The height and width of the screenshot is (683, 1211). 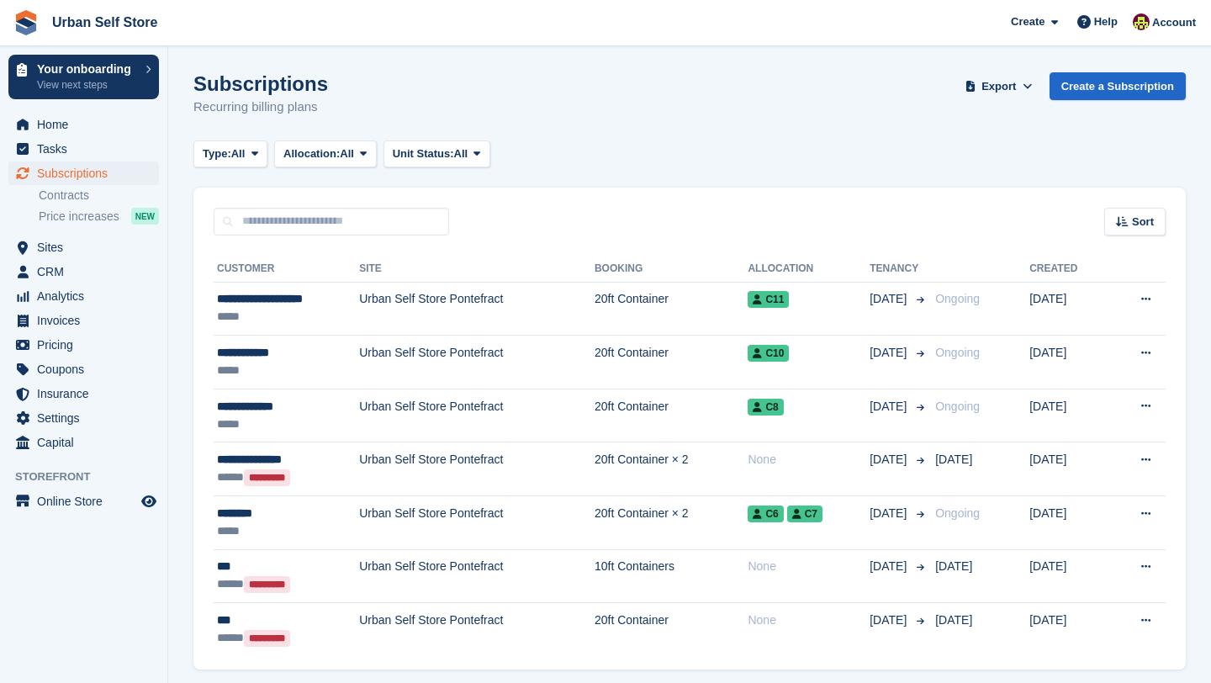 What do you see at coordinates (261, 107) in the screenshot?
I see `p: Recurring billing plans` at bounding box center [261, 107].